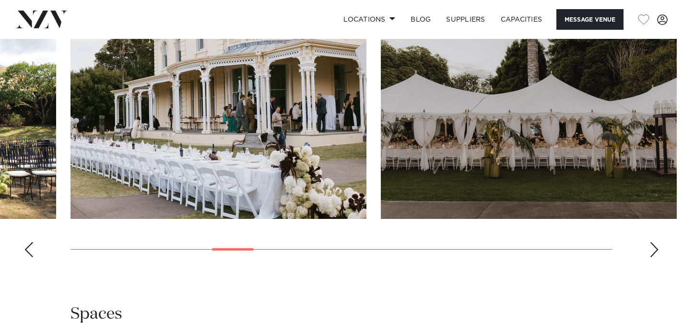  Describe the element at coordinates (218, 110) in the screenshot. I see `swiper-slide: 7 / 23` at that location.